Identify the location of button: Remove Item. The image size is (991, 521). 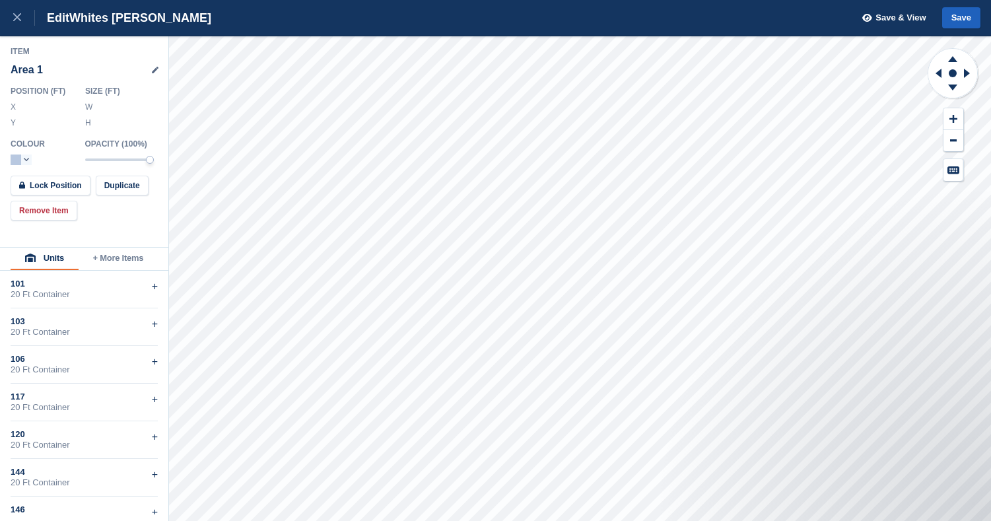
(44, 211).